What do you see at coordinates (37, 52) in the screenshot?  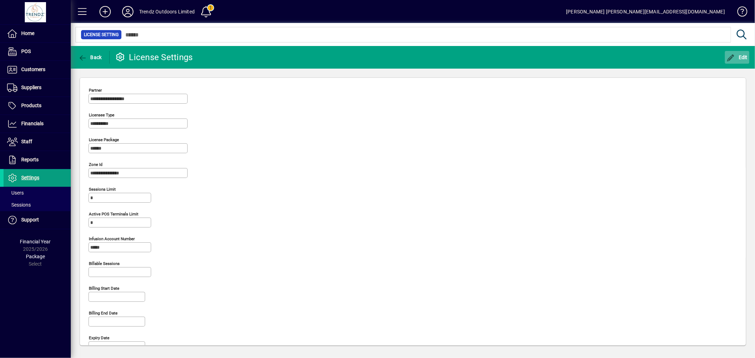 I see `a: POS` at bounding box center [37, 52].